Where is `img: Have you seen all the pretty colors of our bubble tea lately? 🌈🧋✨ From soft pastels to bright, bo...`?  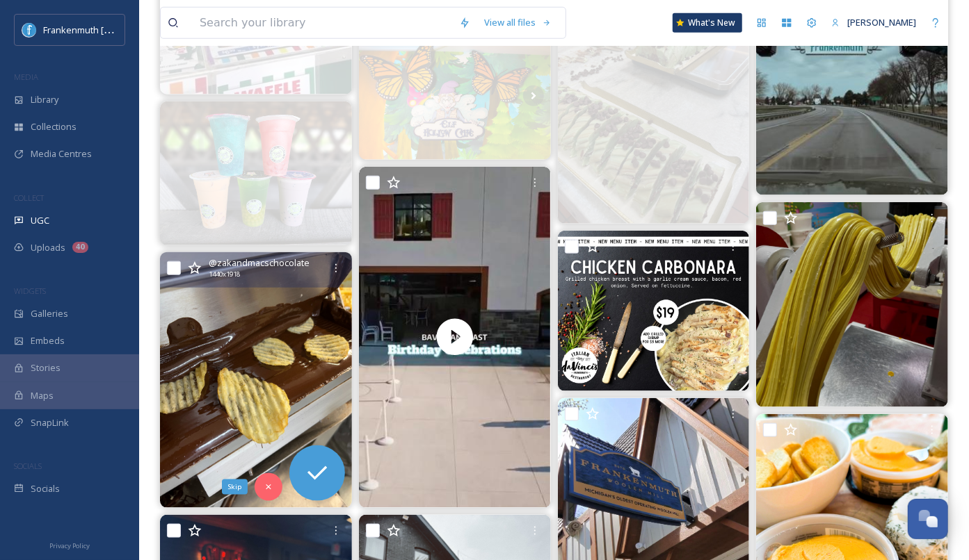
img: Have you seen all the pretty colors of our bubble tea lately? 🌈🧋✨ From soft pastels to bright, bo... is located at coordinates (256, 173).